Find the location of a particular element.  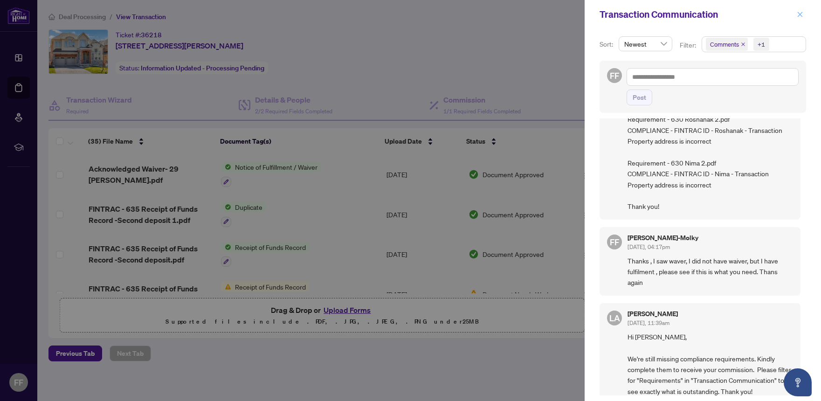

button: Post is located at coordinates (639, 97).